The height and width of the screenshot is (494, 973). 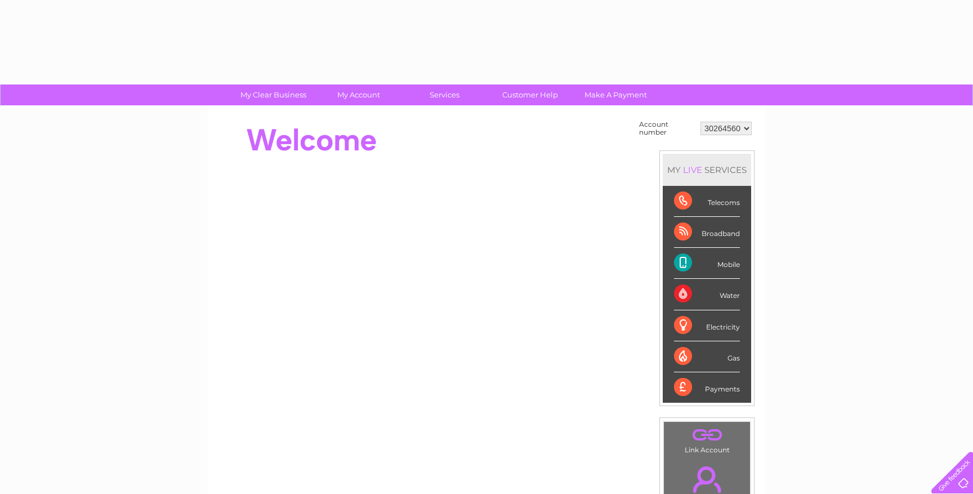 I want to click on a: My Account, so click(x=359, y=95).